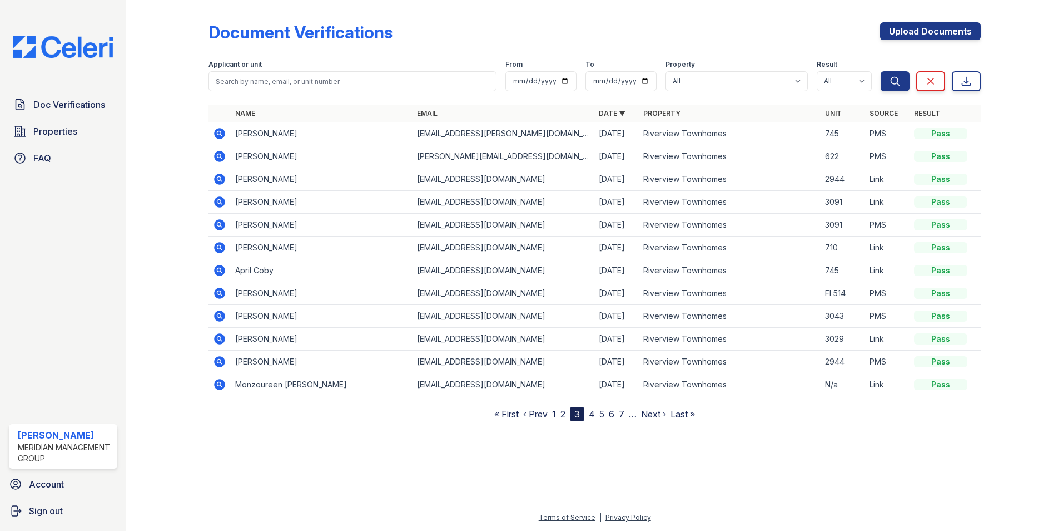 Image resolution: width=1063 pixels, height=531 pixels. Describe the element at coordinates (843, 316) in the screenshot. I see `td: 3043` at that location.